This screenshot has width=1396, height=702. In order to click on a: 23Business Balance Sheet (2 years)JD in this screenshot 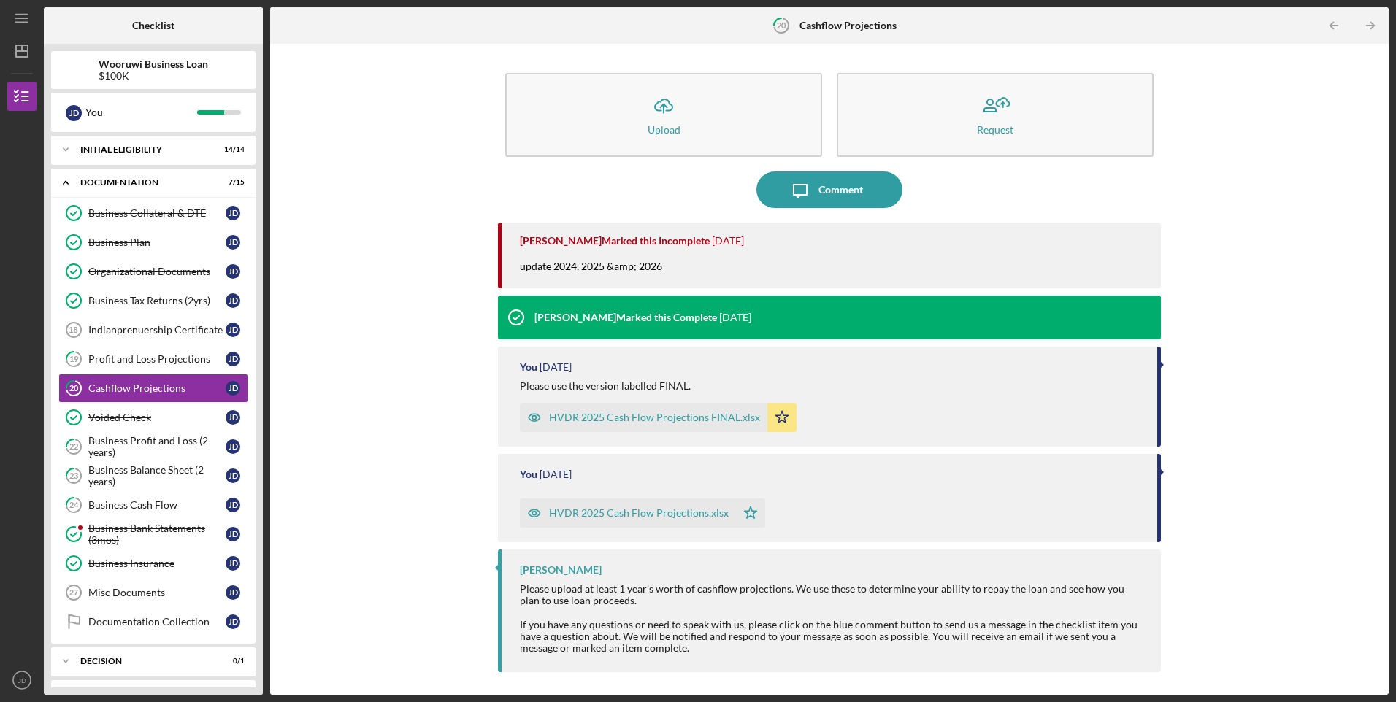, I will do `click(153, 476)`.